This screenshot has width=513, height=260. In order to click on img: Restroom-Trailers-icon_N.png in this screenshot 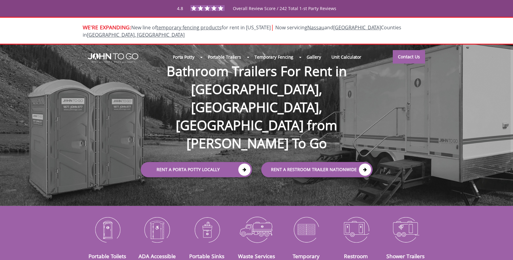, I will do `click(356, 229)`.